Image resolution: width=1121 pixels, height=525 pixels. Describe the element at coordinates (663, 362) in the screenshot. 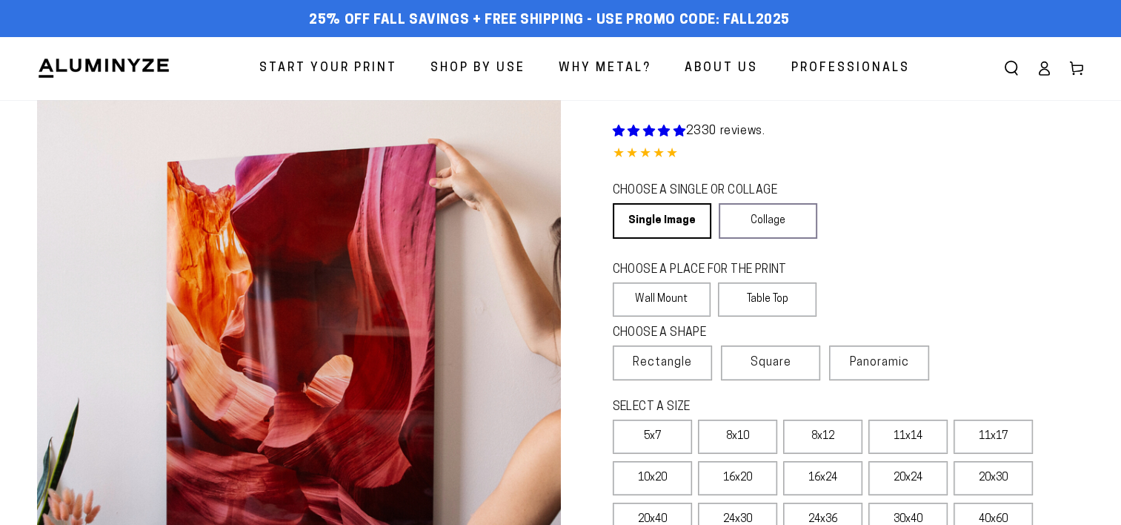

I see `span: Rectangle` at that location.